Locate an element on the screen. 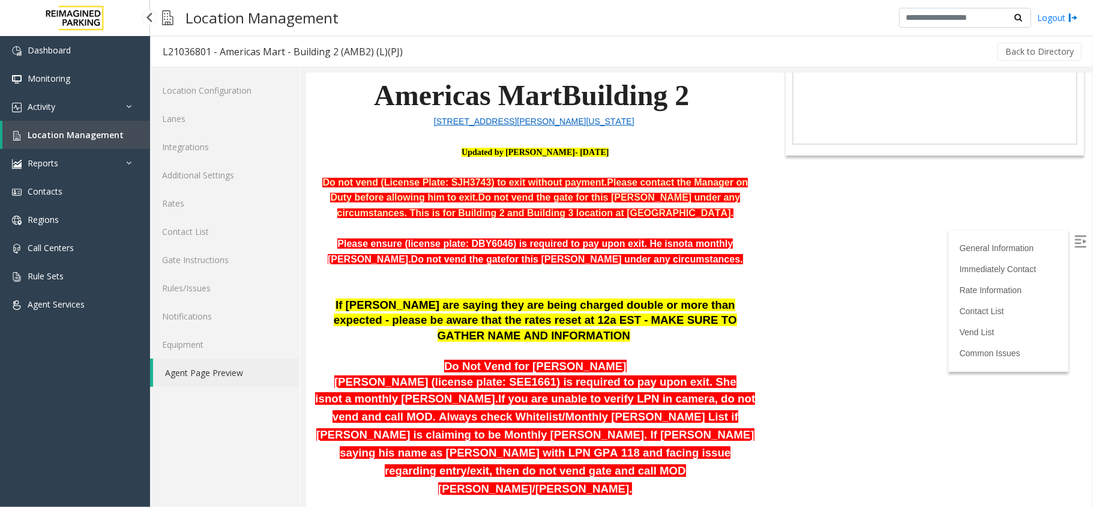 This screenshot has height=507, width=1093. img: logout is located at coordinates (1074, 17).